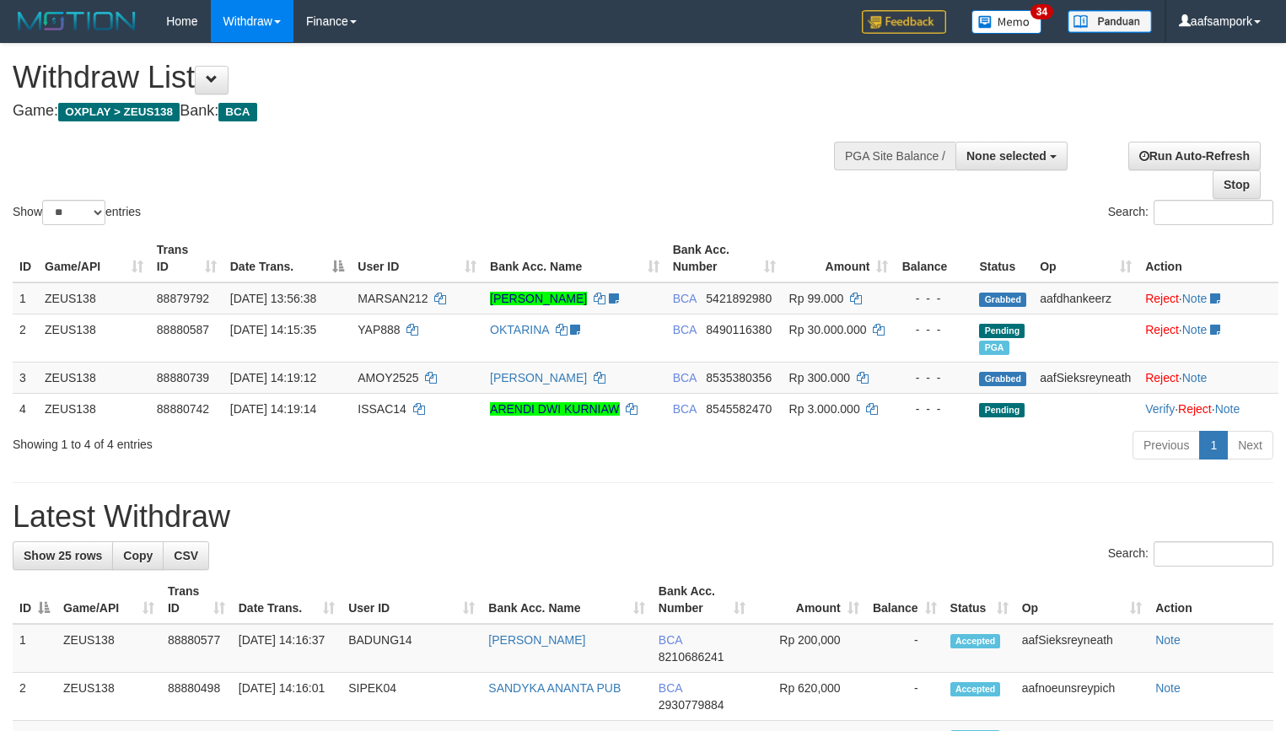  What do you see at coordinates (1086, 299) in the screenshot?
I see `td: aafdhankeerz` at bounding box center [1086, 299].